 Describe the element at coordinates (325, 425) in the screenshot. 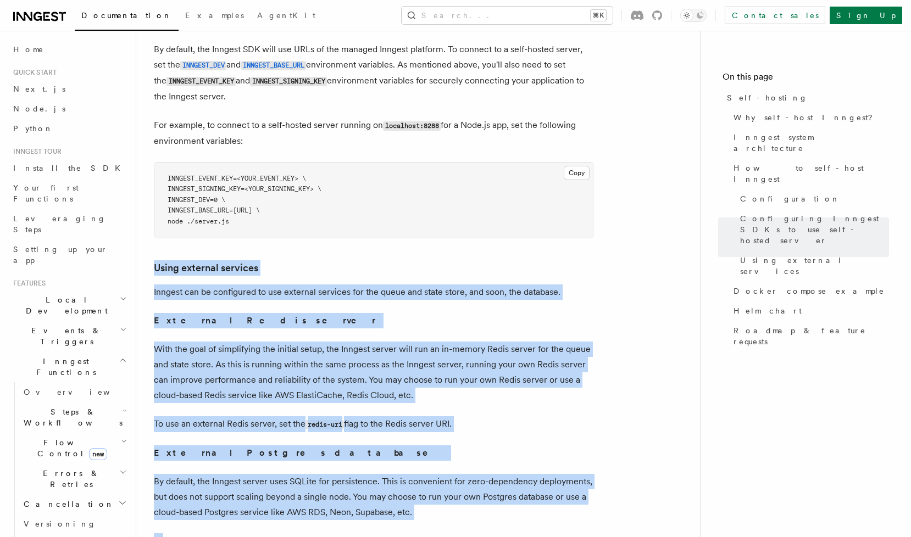

I see `code: redis-uri` at that location.